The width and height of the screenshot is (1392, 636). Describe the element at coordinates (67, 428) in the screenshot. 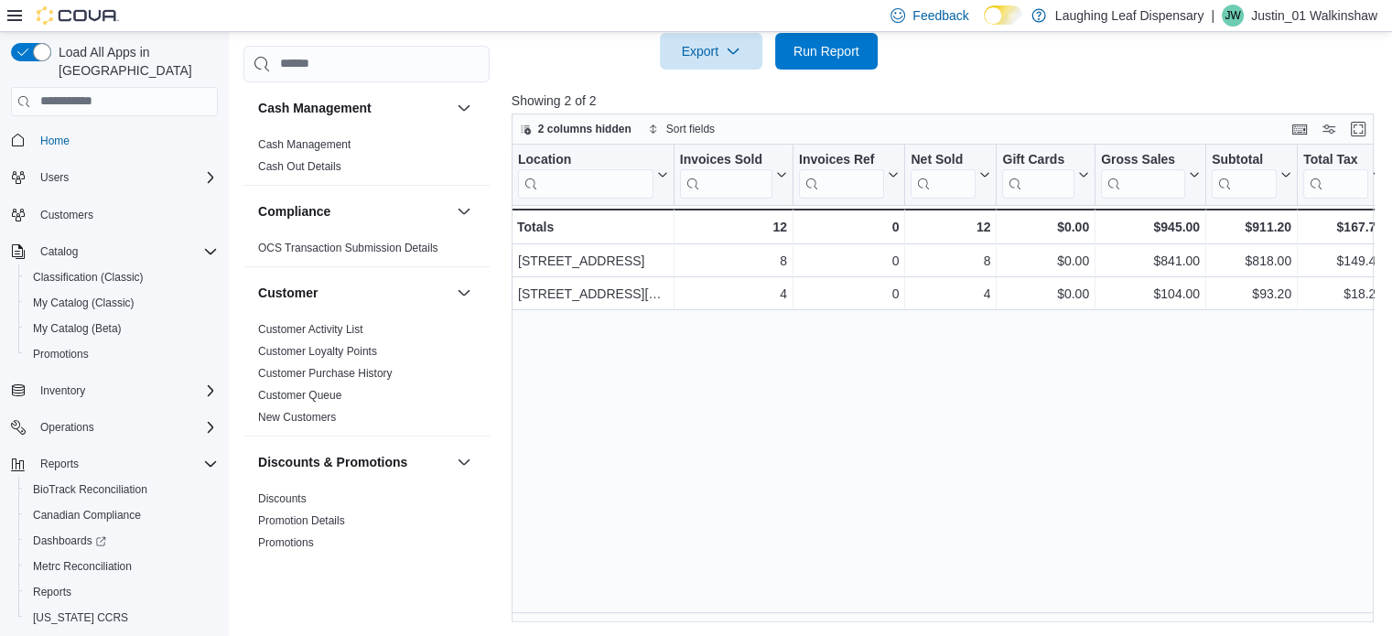

I see `span: Operations` at that location.